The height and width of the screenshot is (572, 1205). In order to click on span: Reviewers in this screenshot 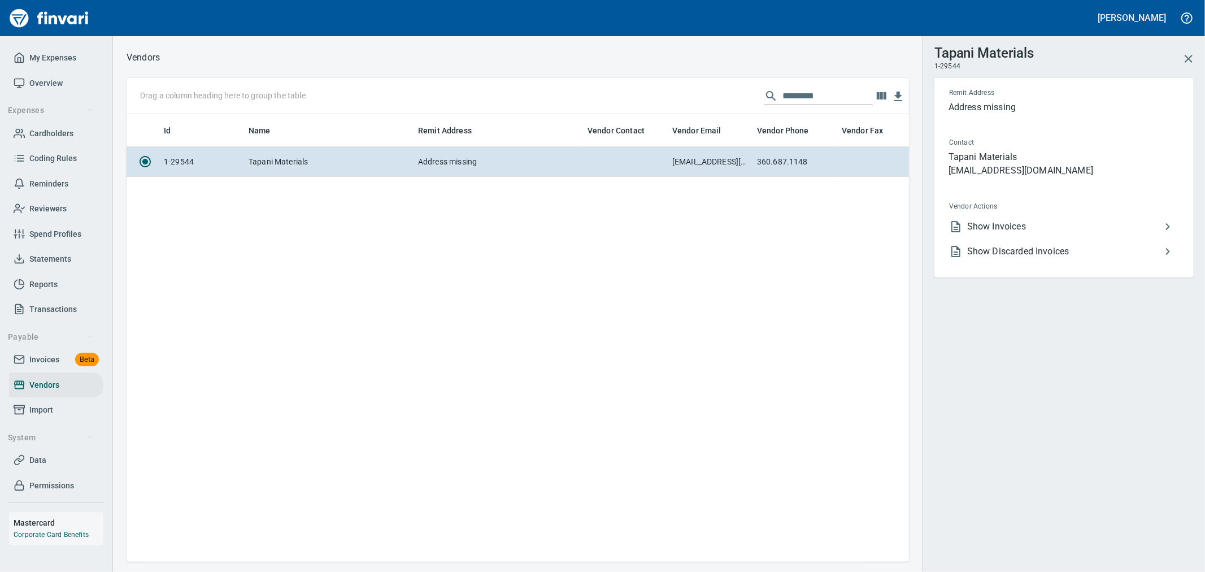, I will do `click(48, 208)`.